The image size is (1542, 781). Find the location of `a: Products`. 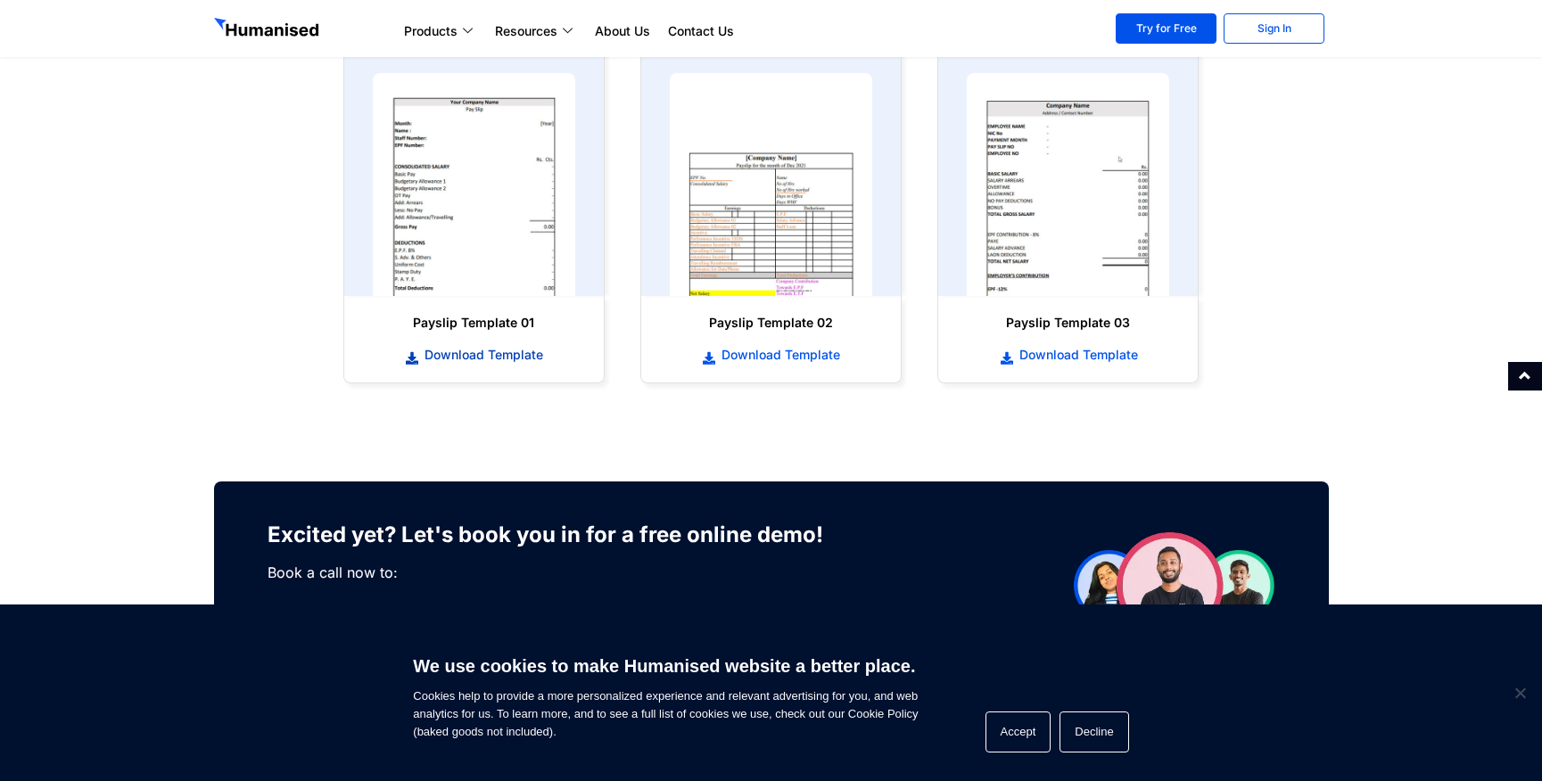

a: Products is located at coordinates (441, 31).